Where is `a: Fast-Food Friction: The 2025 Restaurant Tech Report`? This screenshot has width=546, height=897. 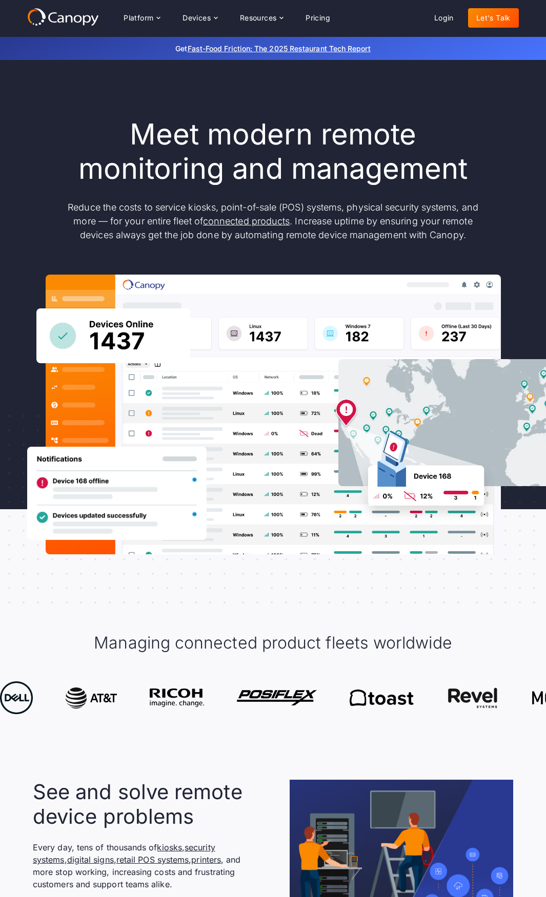 a: Fast-Food Friction: The 2025 Restaurant Tech Report is located at coordinates (279, 48).